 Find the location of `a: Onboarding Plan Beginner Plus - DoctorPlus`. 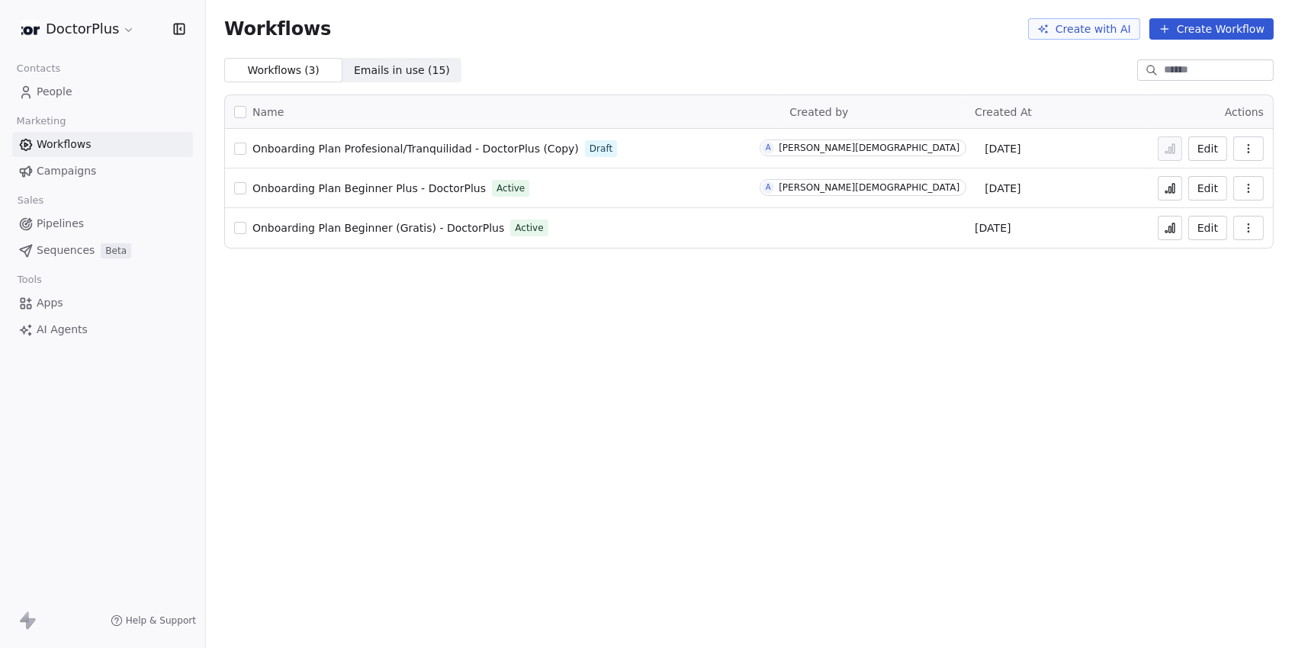

a: Onboarding Plan Beginner Plus - DoctorPlus is located at coordinates (369, 188).